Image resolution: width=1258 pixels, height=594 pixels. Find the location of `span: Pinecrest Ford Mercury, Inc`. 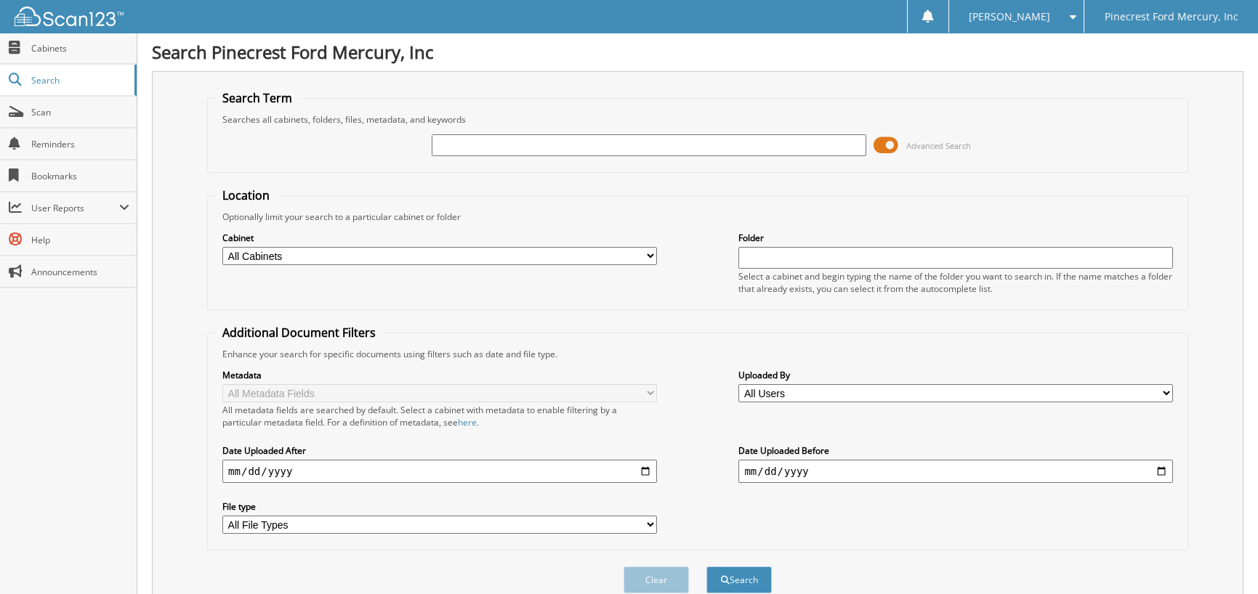

span: Pinecrest Ford Mercury, Inc is located at coordinates (1171, 17).